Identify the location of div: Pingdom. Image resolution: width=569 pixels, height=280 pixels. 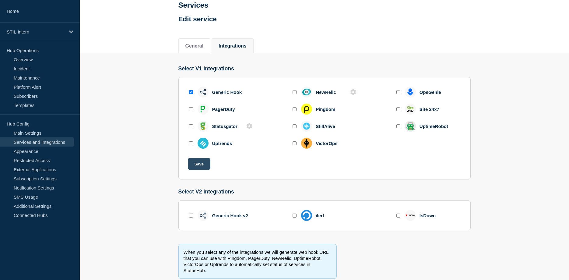
(325, 109).